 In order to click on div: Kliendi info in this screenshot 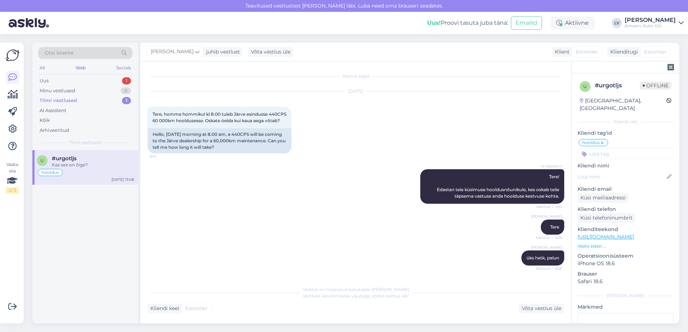, I will do `click(625, 122)`.